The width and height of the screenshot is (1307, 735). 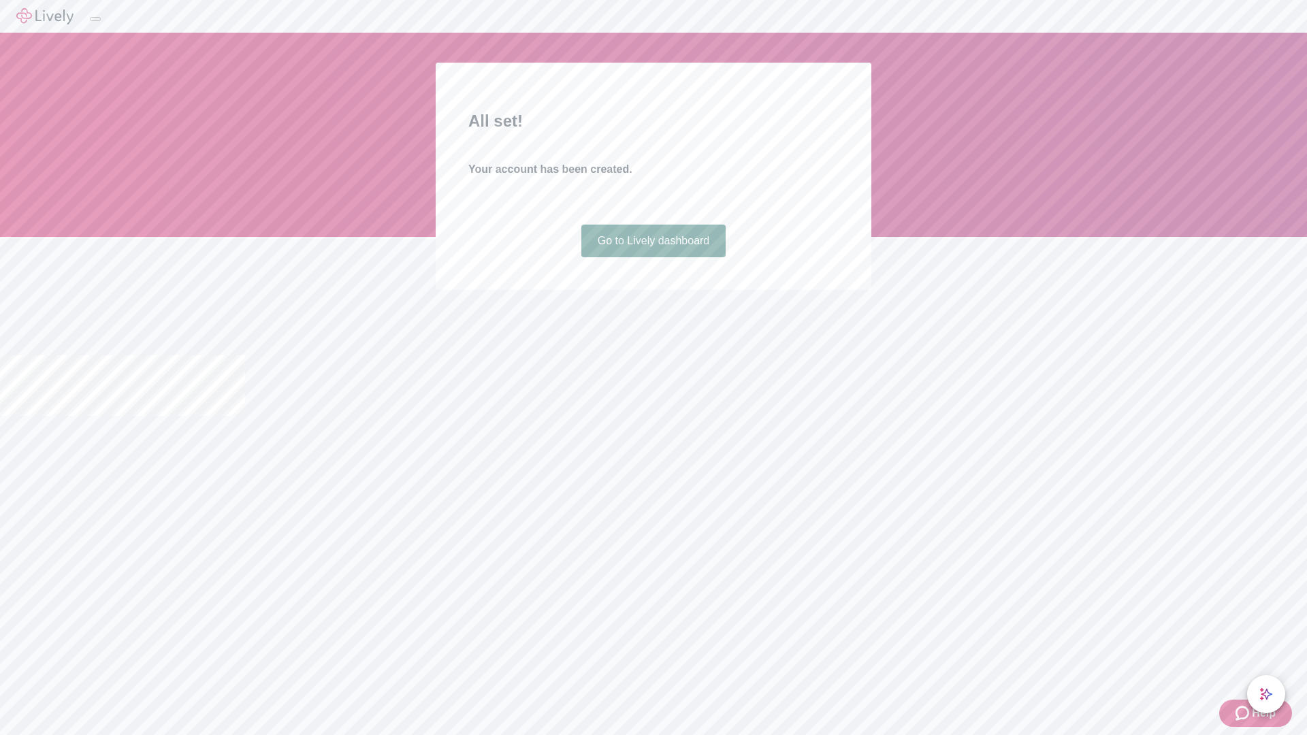 What do you see at coordinates (1263, 713) in the screenshot?
I see `span: Help` at bounding box center [1263, 713].